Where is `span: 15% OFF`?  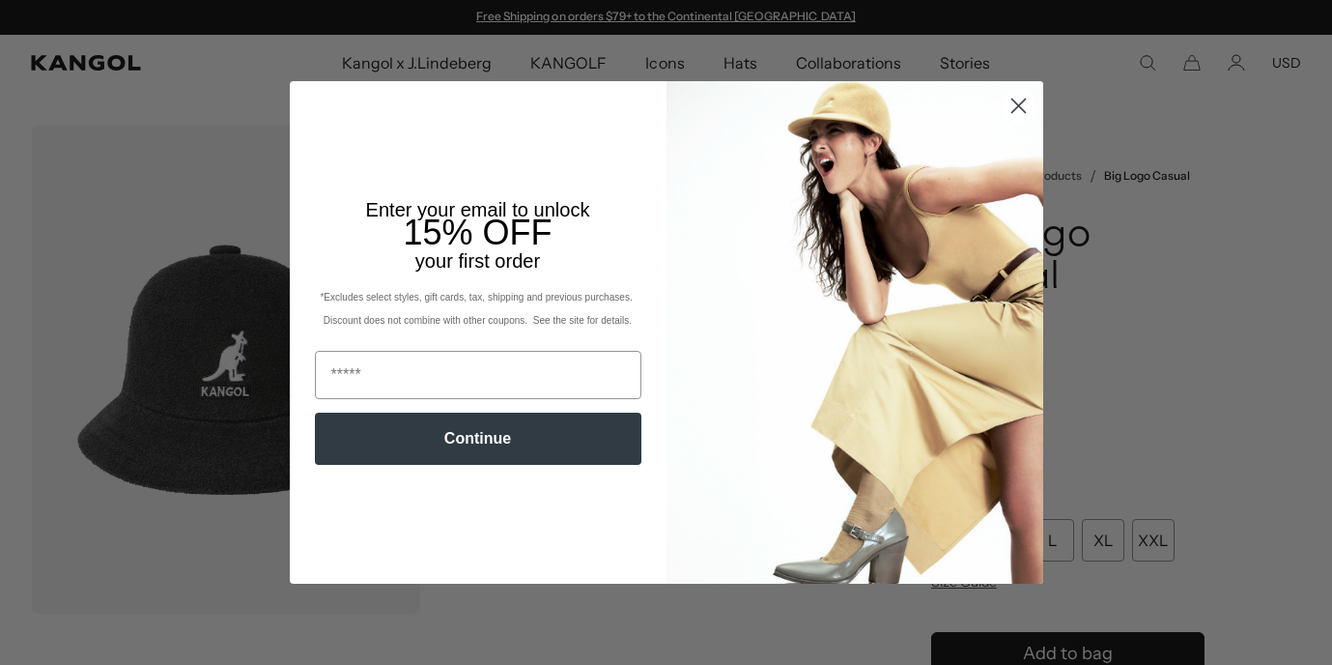 span: 15% OFF is located at coordinates (477, 232).